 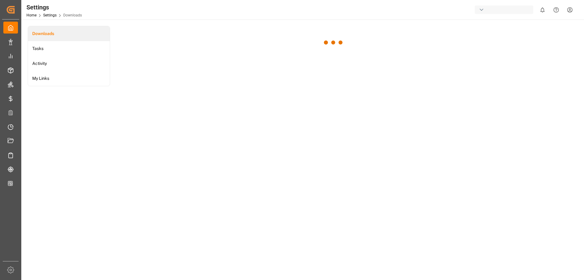 What do you see at coordinates (69, 63) in the screenshot?
I see `a: Activity` at bounding box center [69, 63].